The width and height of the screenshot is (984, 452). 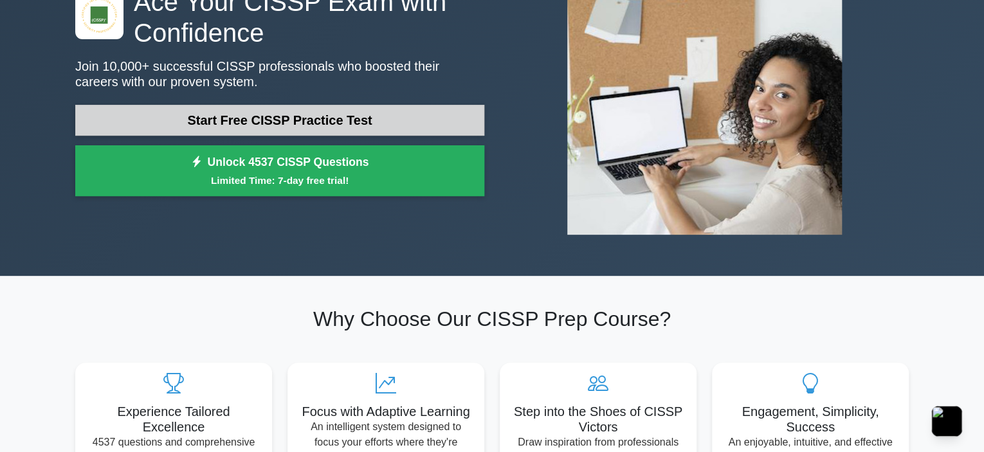 I want to click on h2: Why Choose Our CISSP Prep Course?, so click(x=492, y=319).